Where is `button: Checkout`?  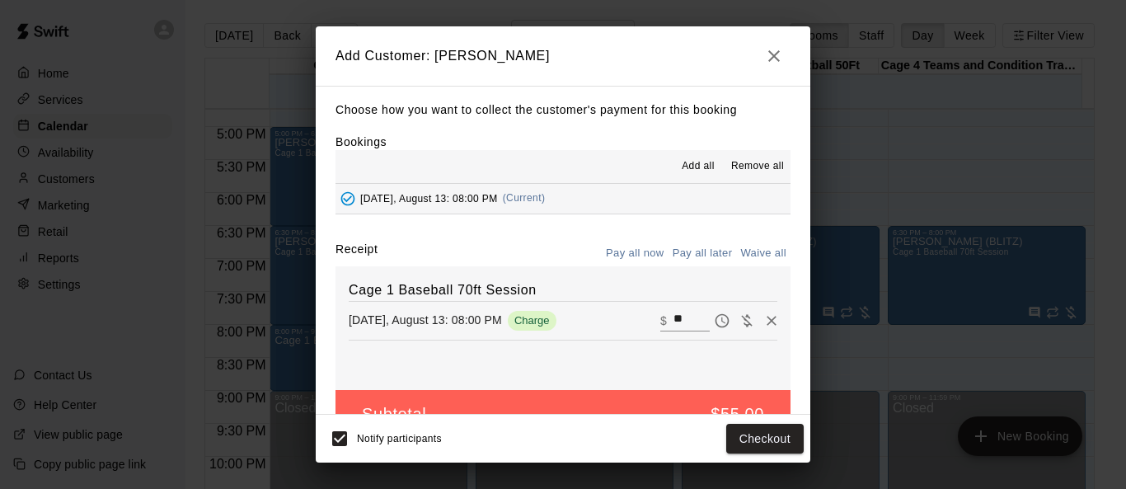
button: Checkout is located at coordinates (765, 439).